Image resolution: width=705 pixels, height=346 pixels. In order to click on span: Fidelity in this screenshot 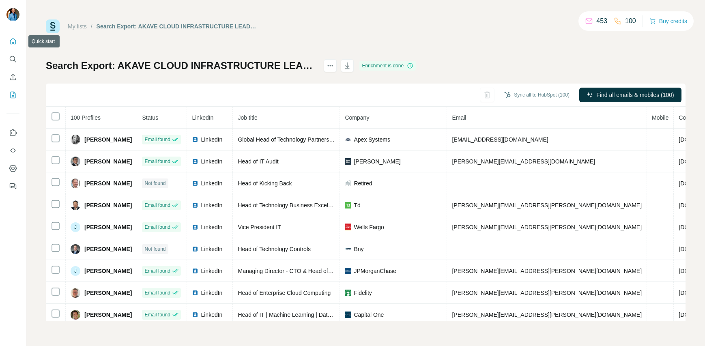, I will do `click(363, 293)`.